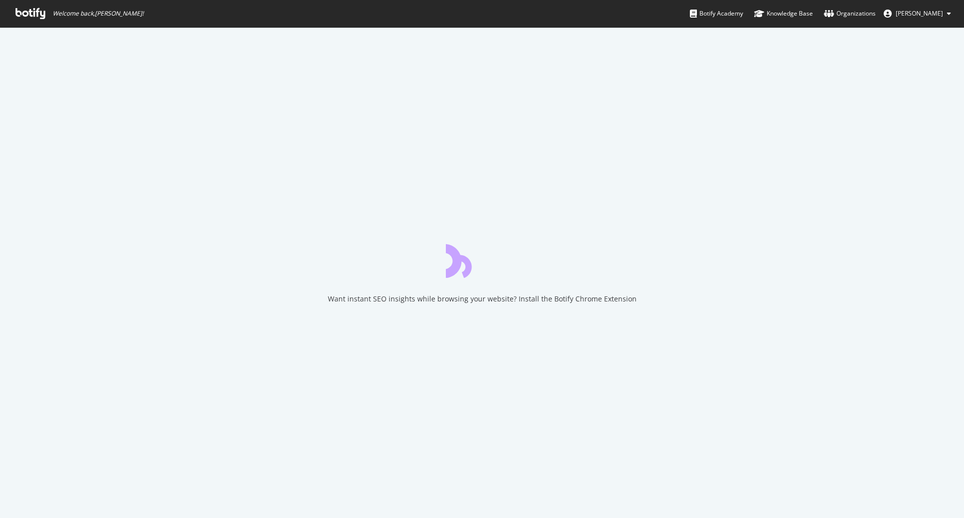 The height and width of the screenshot is (518, 964). Describe the element at coordinates (850, 14) in the screenshot. I see `div: Organizations` at that location.